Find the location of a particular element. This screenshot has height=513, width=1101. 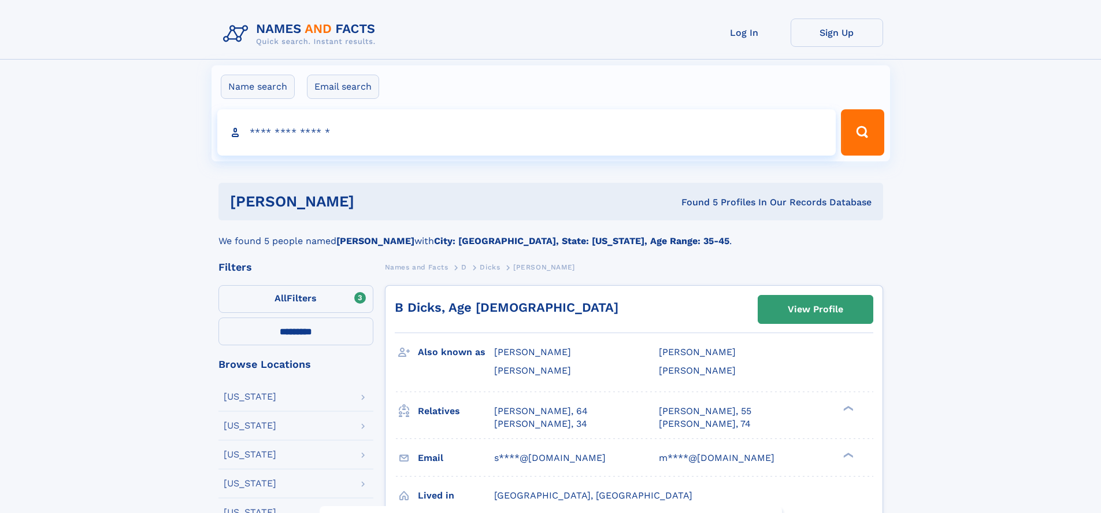

label: Email search is located at coordinates (343, 87).